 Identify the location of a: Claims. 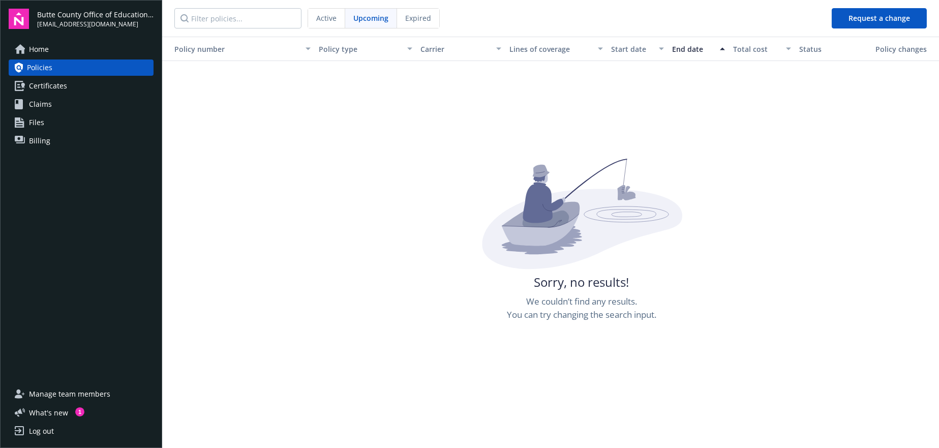
(81, 104).